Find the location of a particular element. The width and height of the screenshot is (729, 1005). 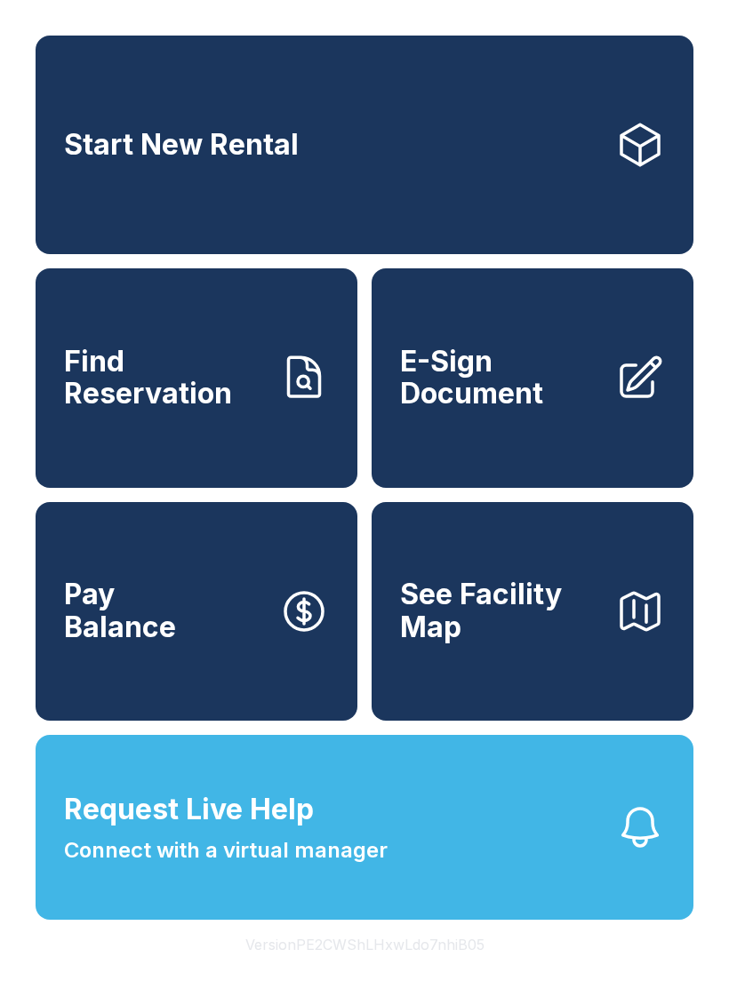

span: E-Sign Document is located at coordinates (500, 378).